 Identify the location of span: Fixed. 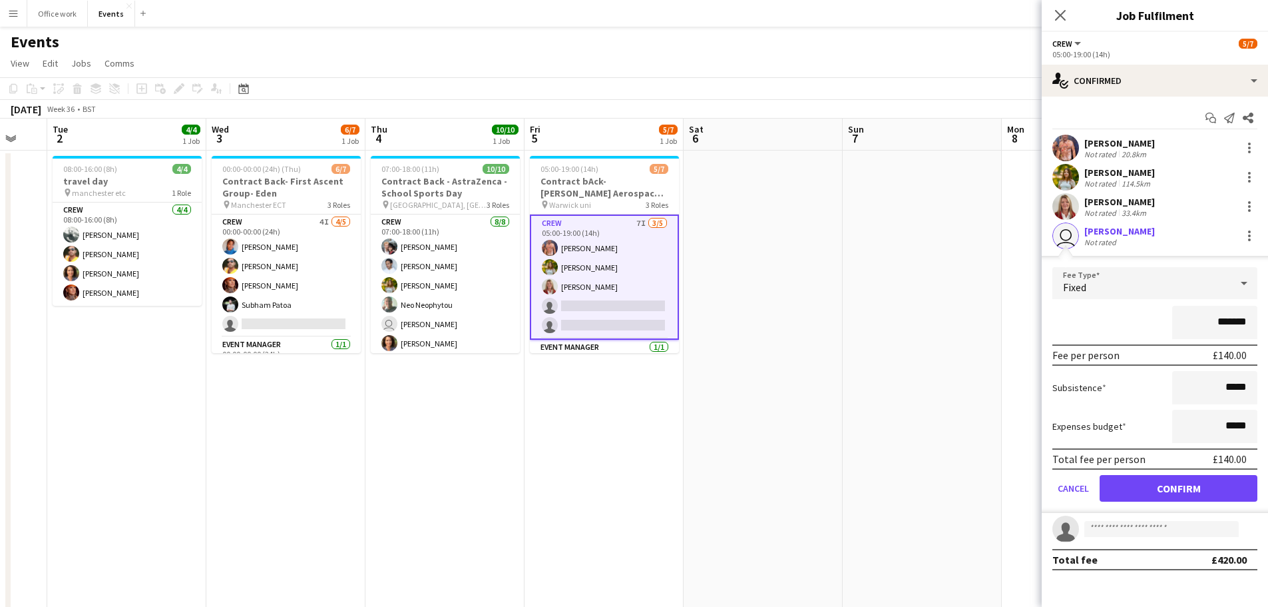
(1075, 287).